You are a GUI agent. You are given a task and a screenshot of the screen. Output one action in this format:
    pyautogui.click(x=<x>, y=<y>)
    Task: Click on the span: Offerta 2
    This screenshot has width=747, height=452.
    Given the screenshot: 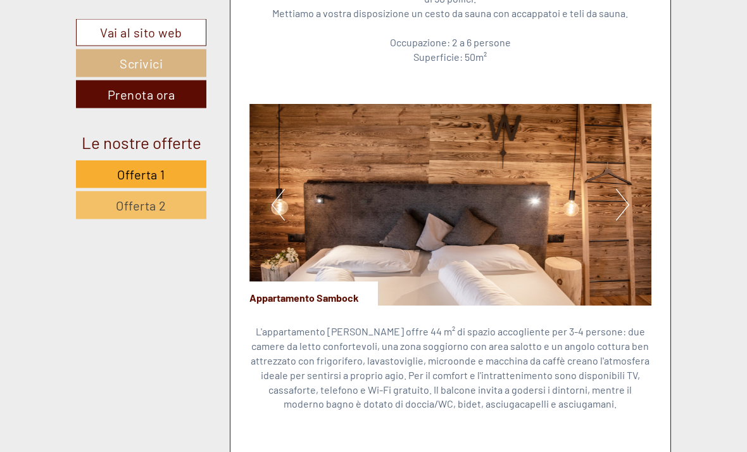 What is the action you would take?
    pyautogui.click(x=141, y=205)
    